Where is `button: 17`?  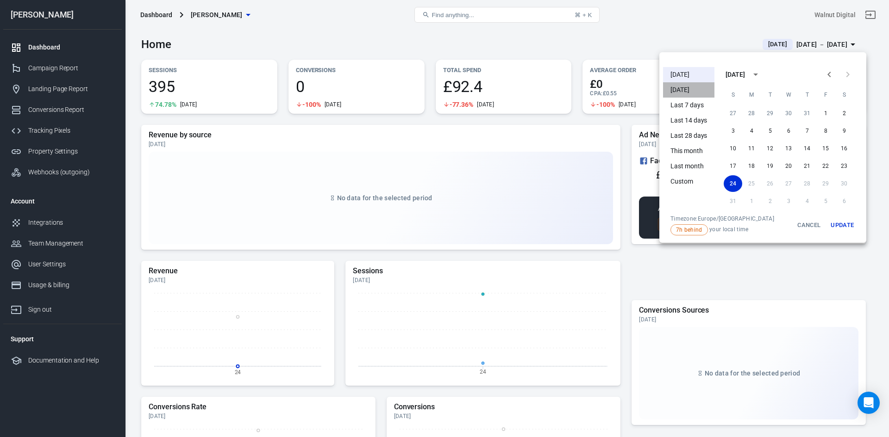
button: 17 is located at coordinates (733, 166).